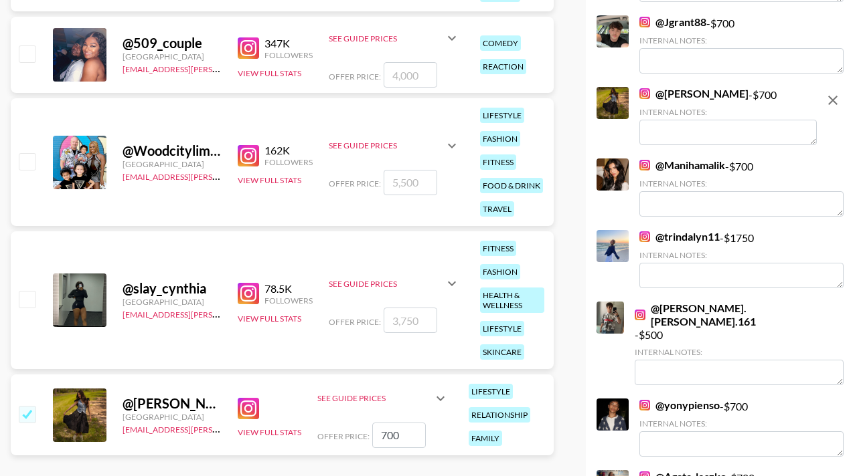 This screenshot has width=857, height=476. What do you see at coordinates (410, 183) in the screenshot?
I see `input: 5,500` at bounding box center [410, 183].